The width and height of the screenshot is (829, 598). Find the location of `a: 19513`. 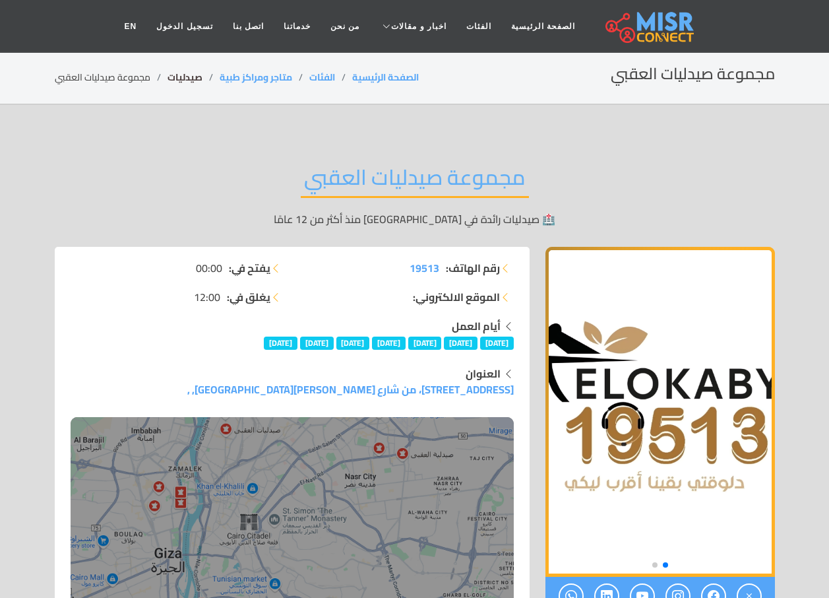

a: 19513 is located at coordinates (424, 268).